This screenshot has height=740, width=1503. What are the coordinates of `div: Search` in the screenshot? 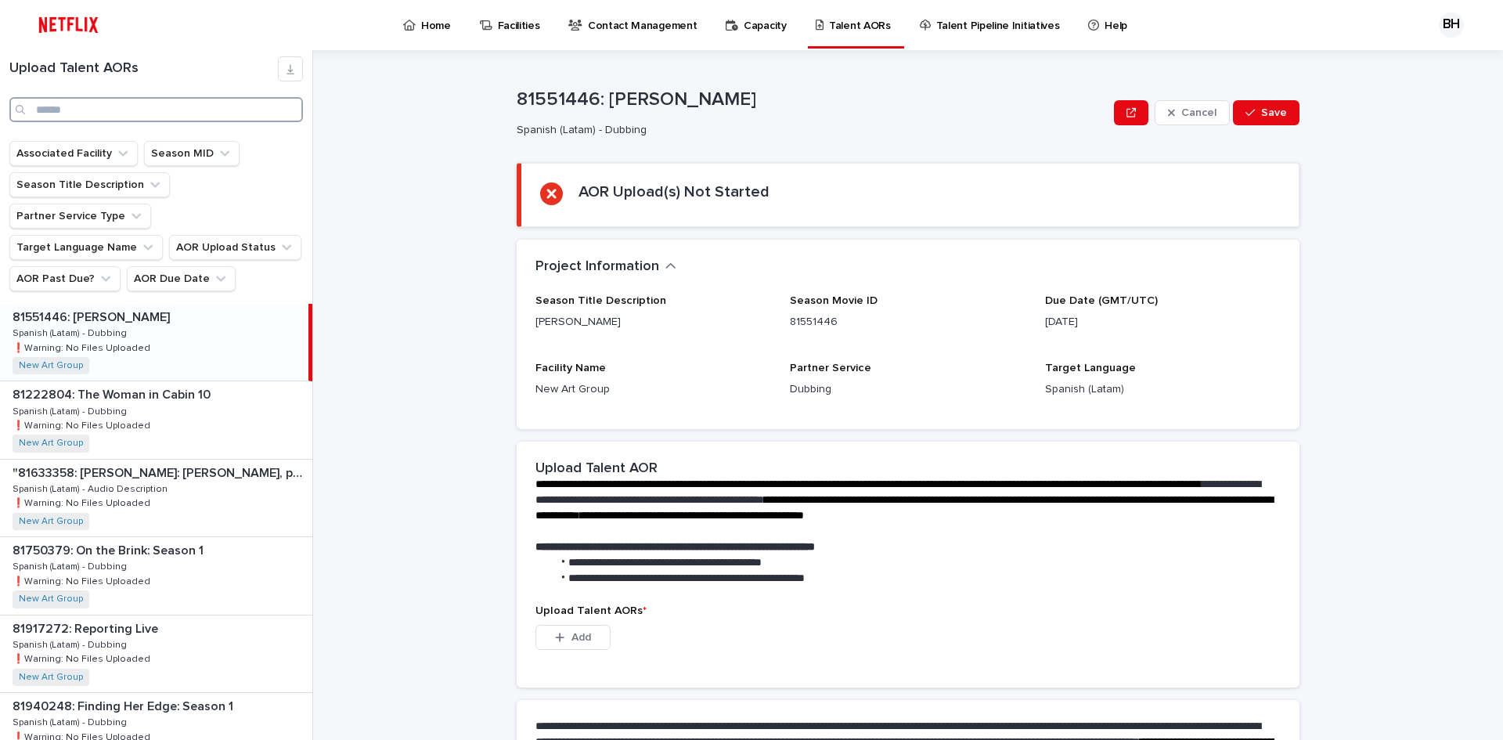 It's located at (156, 110).